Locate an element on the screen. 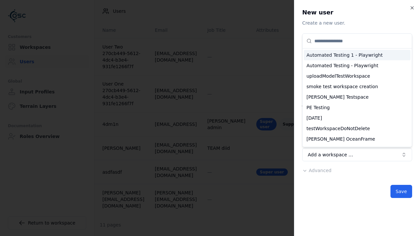 The height and width of the screenshot is (236, 420). div: PE Testing is located at coordinates (357, 108).